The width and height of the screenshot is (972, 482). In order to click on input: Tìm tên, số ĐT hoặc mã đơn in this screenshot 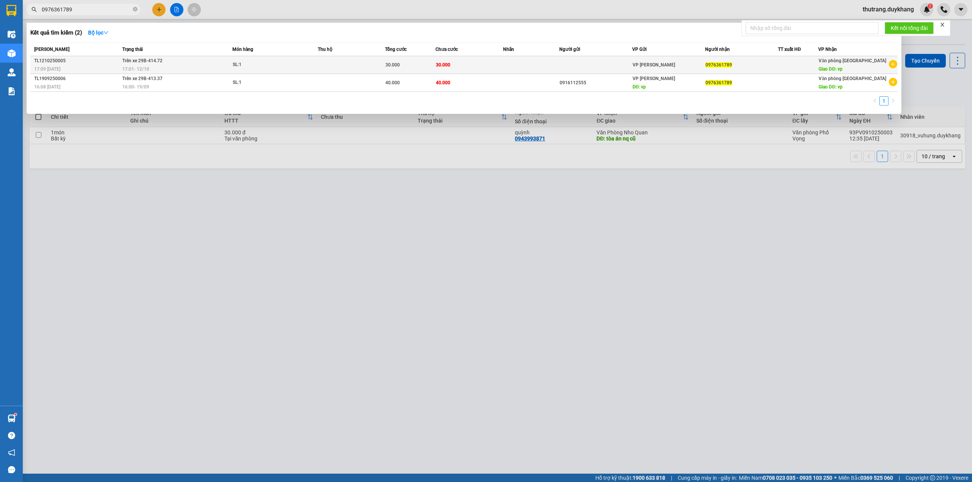, I will do `click(87, 9)`.